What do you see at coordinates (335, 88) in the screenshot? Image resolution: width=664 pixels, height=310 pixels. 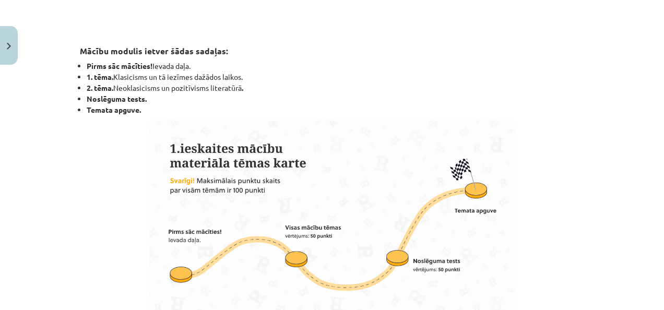 I see `li: Neoklasicisms un pozitīvisms literatūrā` at bounding box center [335, 88].